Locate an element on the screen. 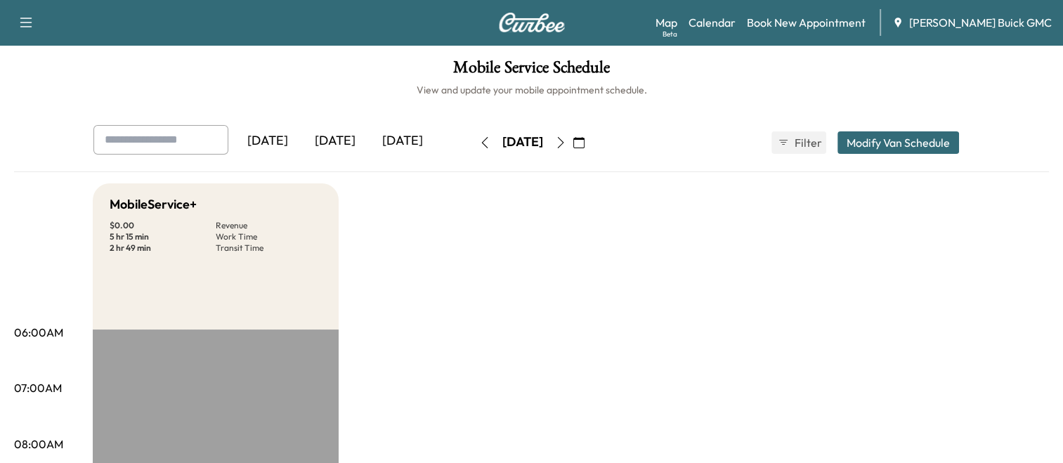  h1: Mobile Service Schedule is located at coordinates (531, 71).